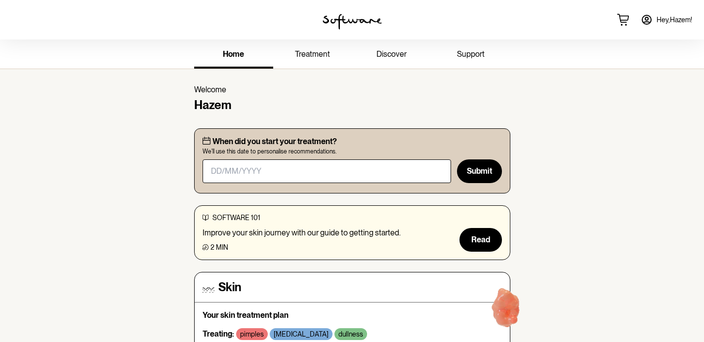 The image size is (704, 342). Describe the element at coordinates (312, 54) in the screenshot. I see `span: treatment` at that location.